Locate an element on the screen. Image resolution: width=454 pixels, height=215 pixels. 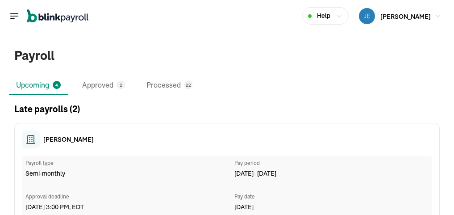
span: 4 is located at coordinates (57, 85).